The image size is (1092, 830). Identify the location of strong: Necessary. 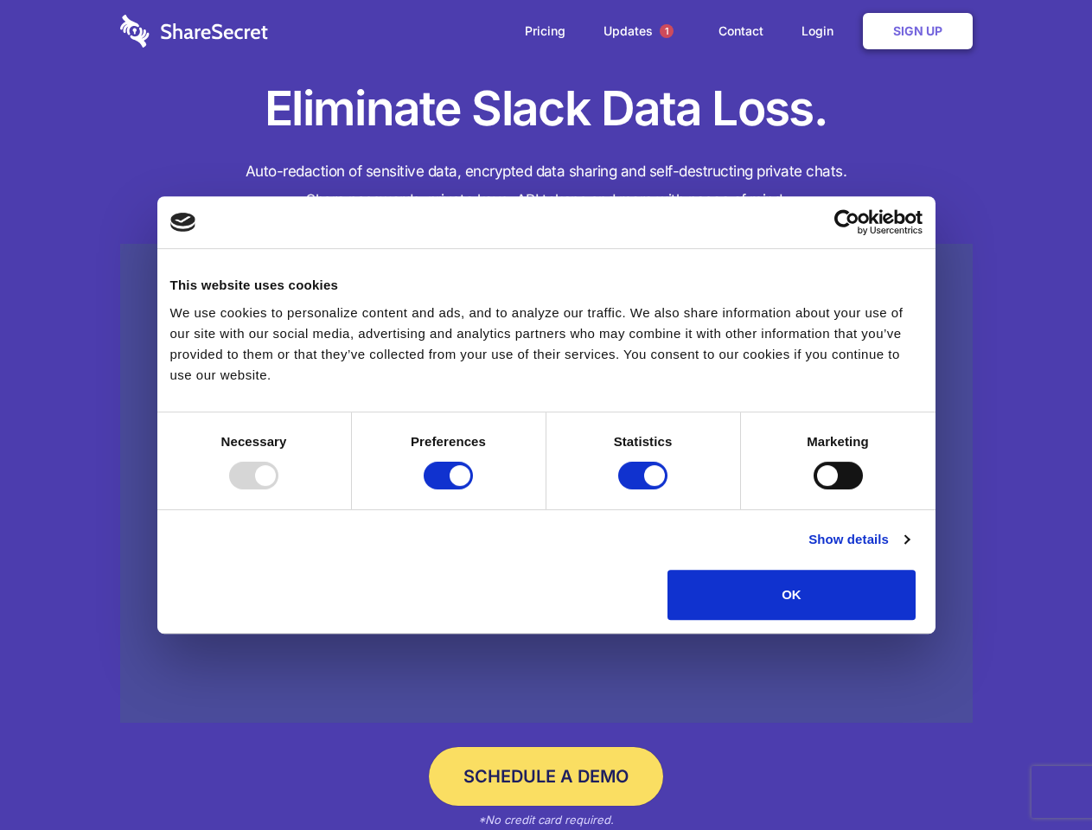
(254, 441).